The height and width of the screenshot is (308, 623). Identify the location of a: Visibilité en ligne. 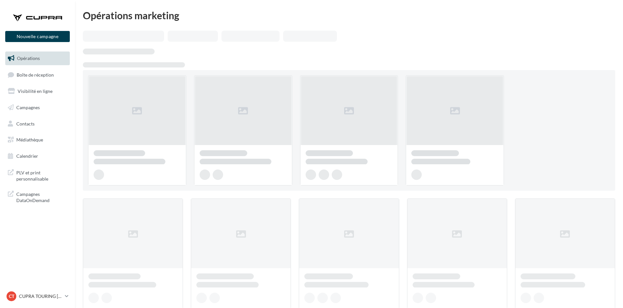
(38, 91).